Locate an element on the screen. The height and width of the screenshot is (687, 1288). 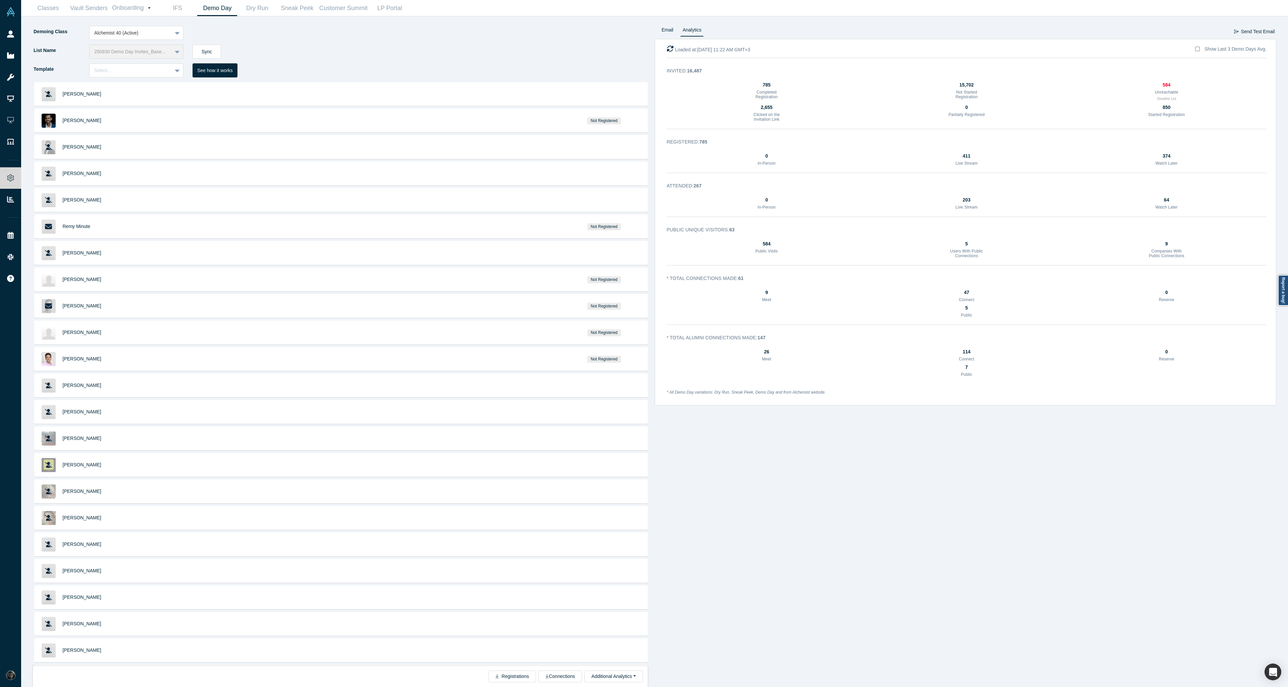
div: 2,655 is located at coordinates (767, 107).